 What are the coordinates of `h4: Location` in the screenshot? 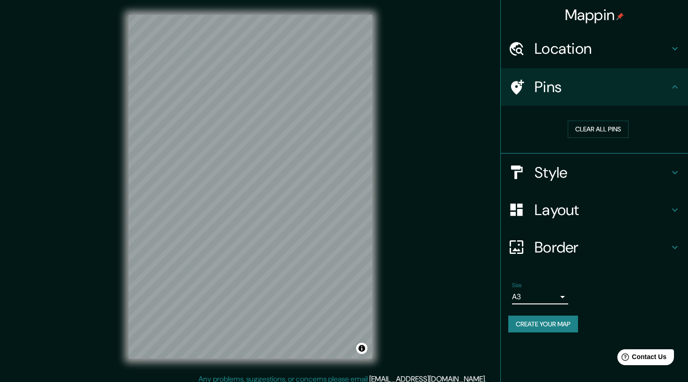 It's located at (602, 49).